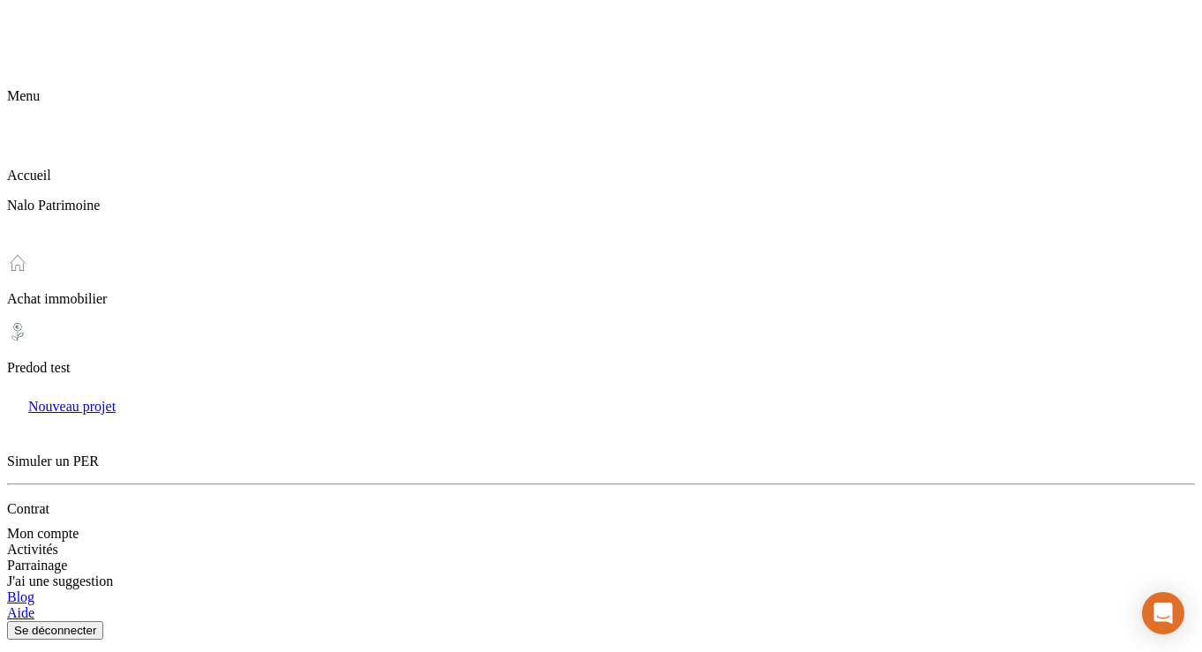 Image resolution: width=1202 pixels, height=652 pixels. What do you see at coordinates (601, 368) in the screenshot?
I see `p: Predod test` at bounding box center [601, 368].